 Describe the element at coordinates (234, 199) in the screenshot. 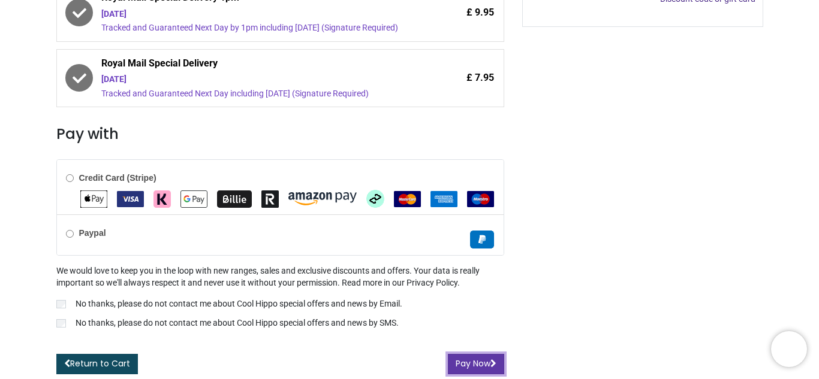

I see `img: Billie` at that location.